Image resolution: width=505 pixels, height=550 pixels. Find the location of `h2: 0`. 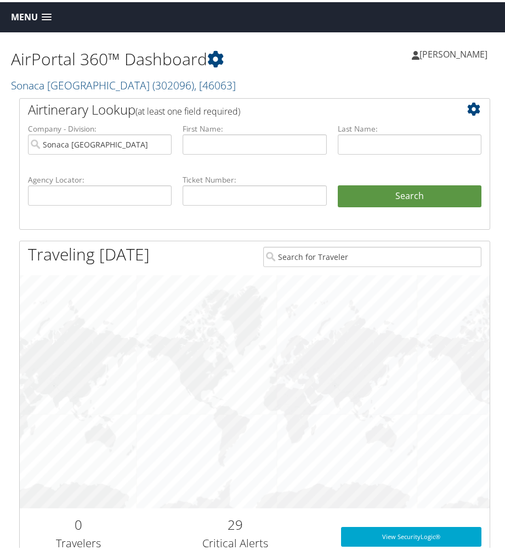

h2: 0 is located at coordinates (78, 523).